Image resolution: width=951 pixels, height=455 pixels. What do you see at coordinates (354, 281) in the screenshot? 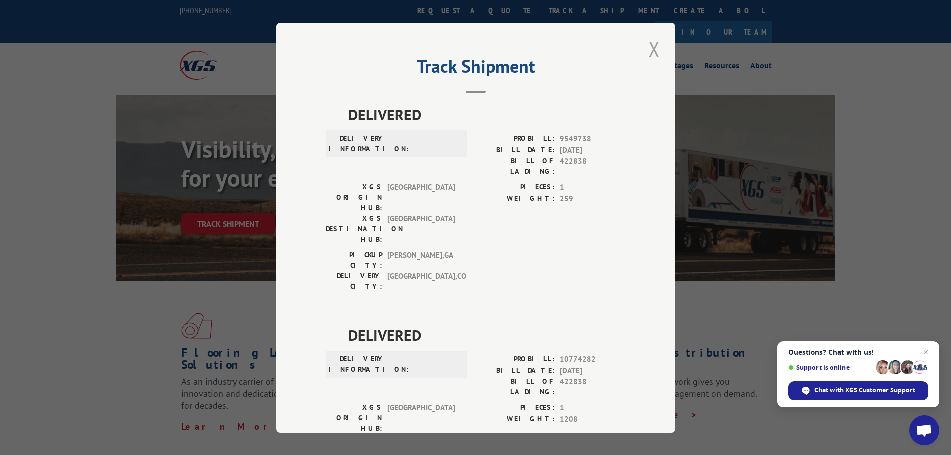
I see `label: DELIVERY CITY:` at bounding box center [354, 281].